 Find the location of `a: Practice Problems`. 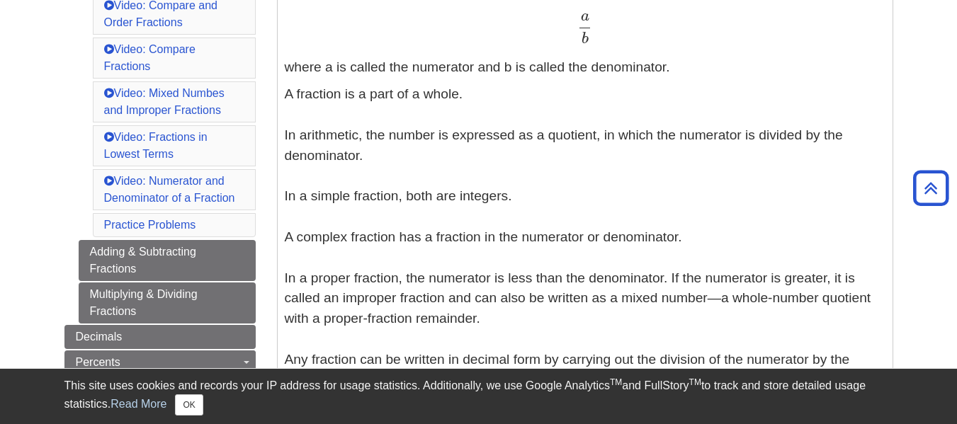

a: Practice Problems is located at coordinates (150, 225).